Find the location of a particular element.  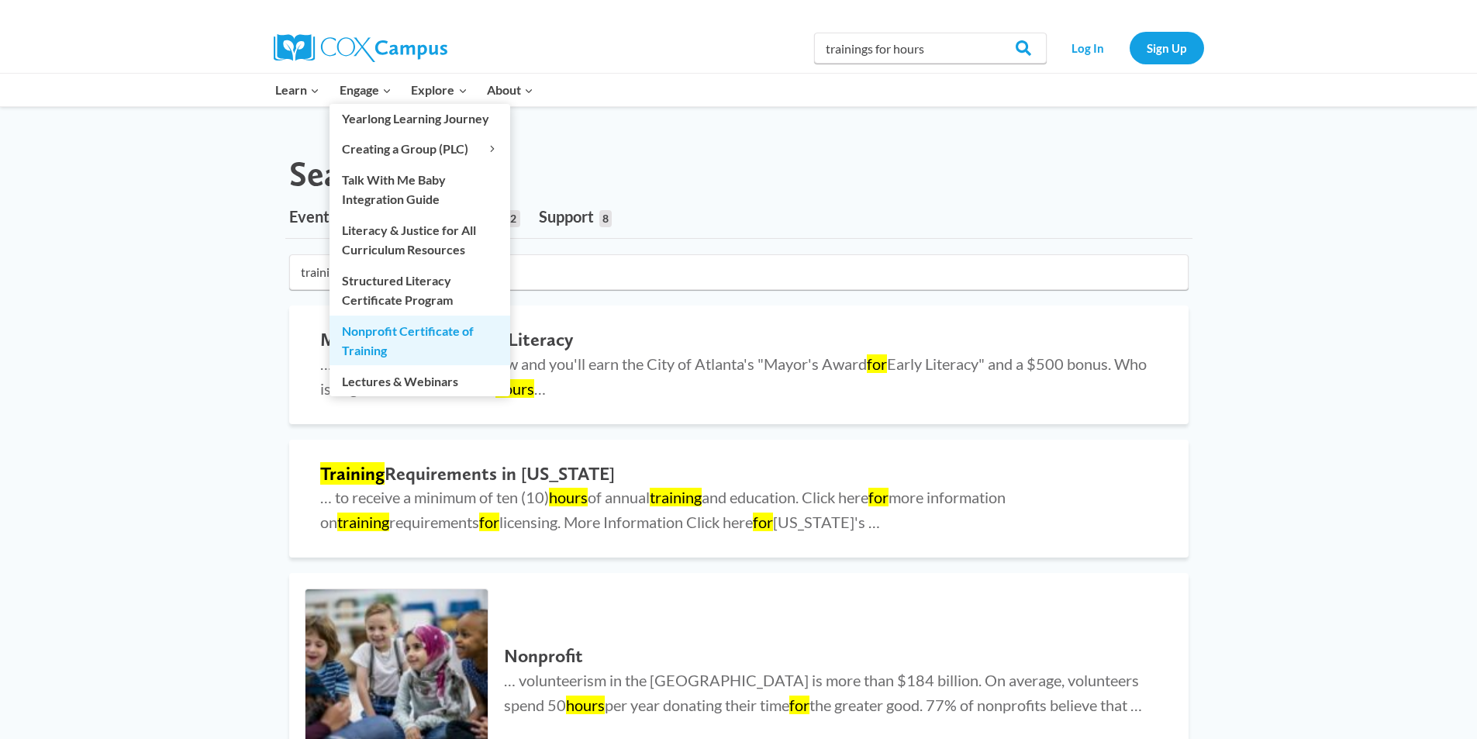

button: Child menu of Creating a Group (PLC) is located at coordinates (420, 149).